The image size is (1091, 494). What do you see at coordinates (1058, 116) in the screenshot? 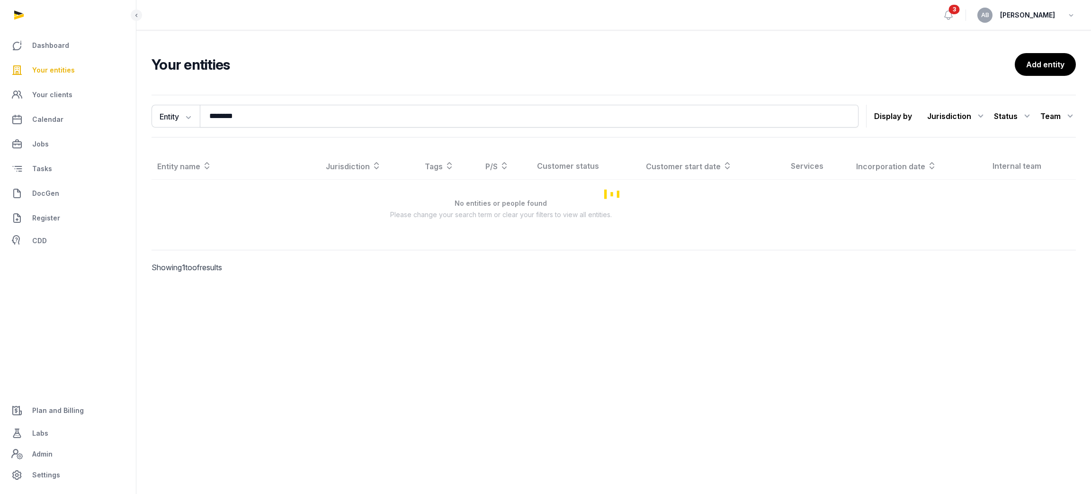
I see `div: Team` at bounding box center [1058, 116].